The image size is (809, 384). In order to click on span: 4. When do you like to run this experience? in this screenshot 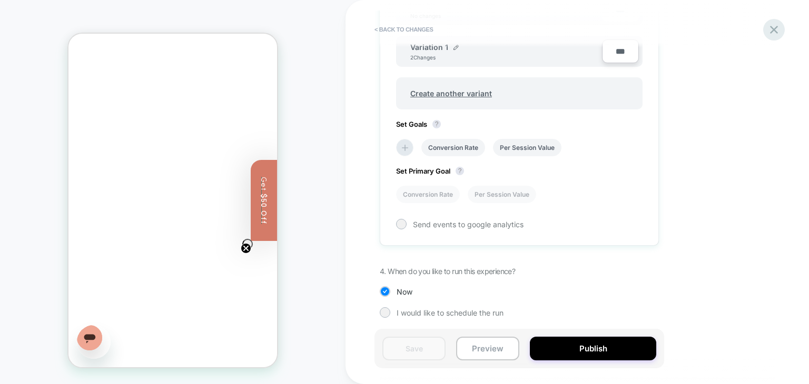, I will do `click(447, 271)`.